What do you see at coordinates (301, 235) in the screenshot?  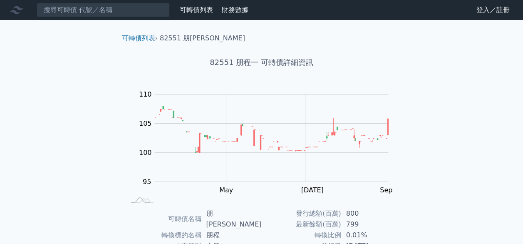 I see `td: 轉換比例` at bounding box center [301, 235].